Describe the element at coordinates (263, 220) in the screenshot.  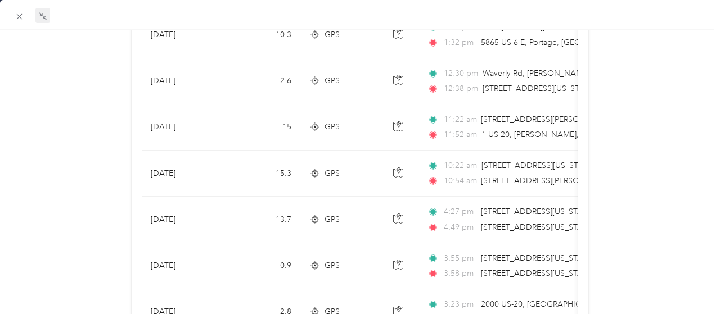
I see `td: 13.7` at that location.